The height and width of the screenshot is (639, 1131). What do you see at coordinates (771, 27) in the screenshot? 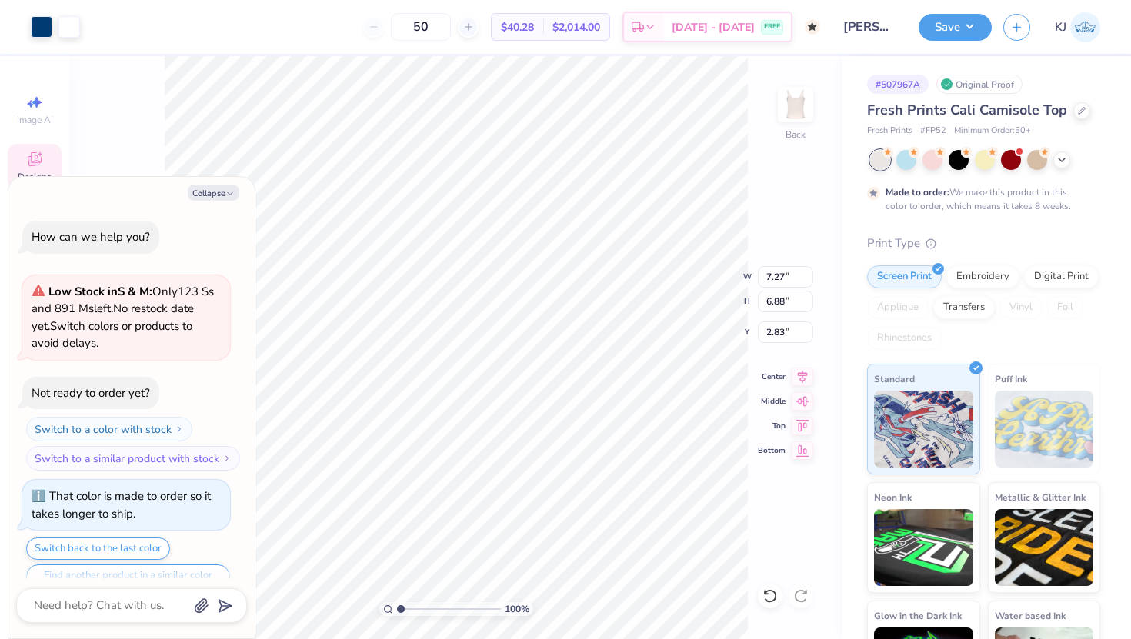
I see `span: FREE` at bounding box center [771, 27].